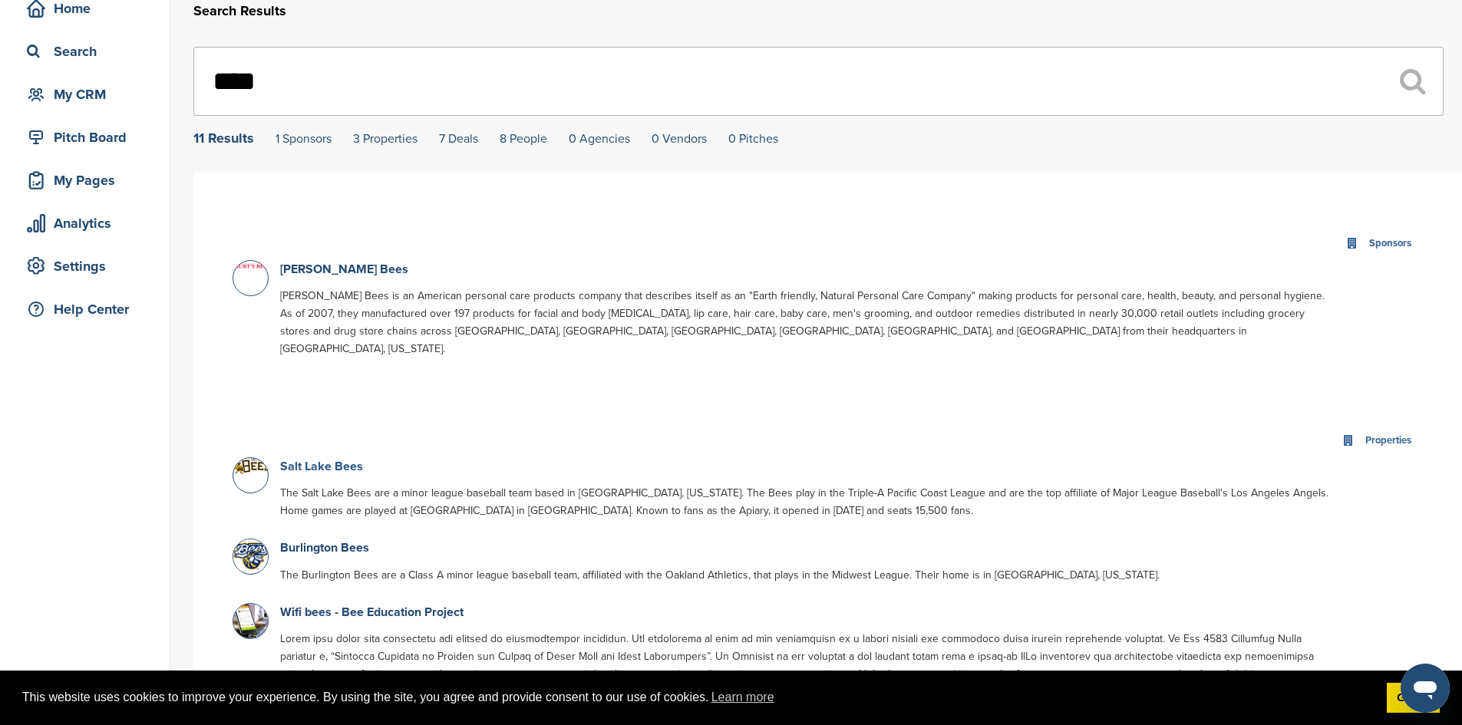  I want to click on div: Help Center, so click(88, 309).